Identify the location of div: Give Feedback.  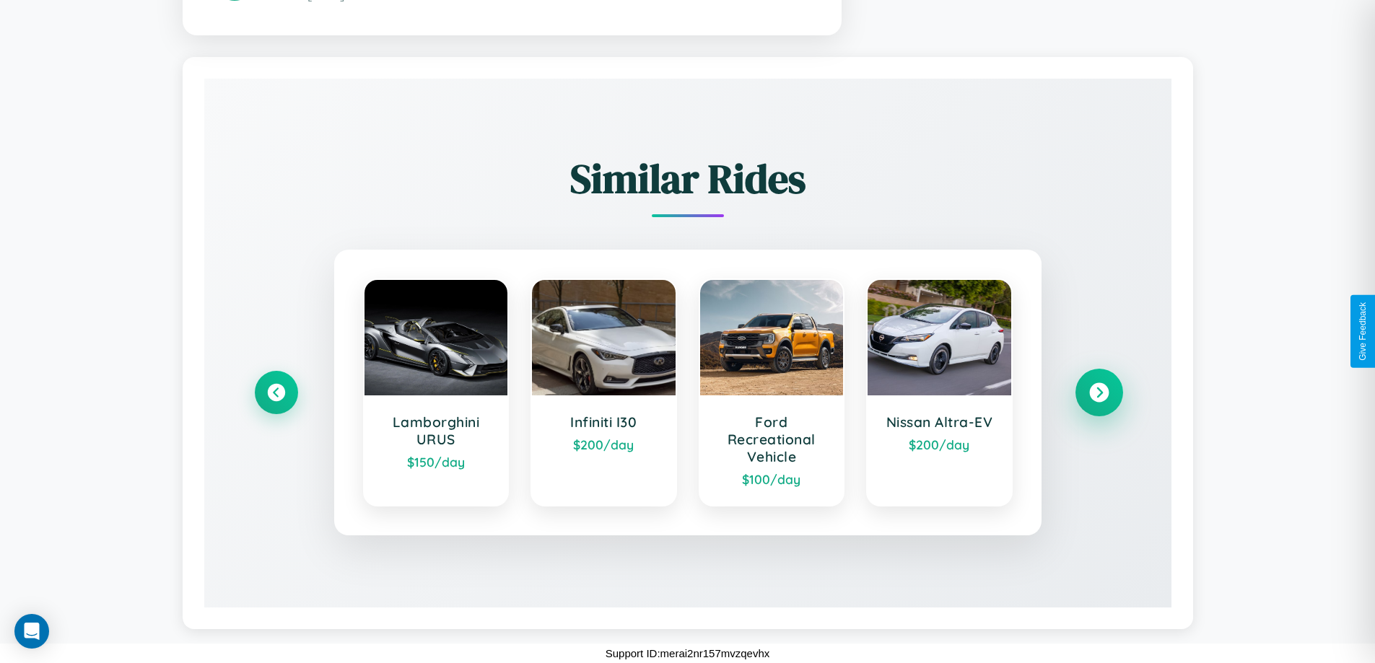
(1363, 331).